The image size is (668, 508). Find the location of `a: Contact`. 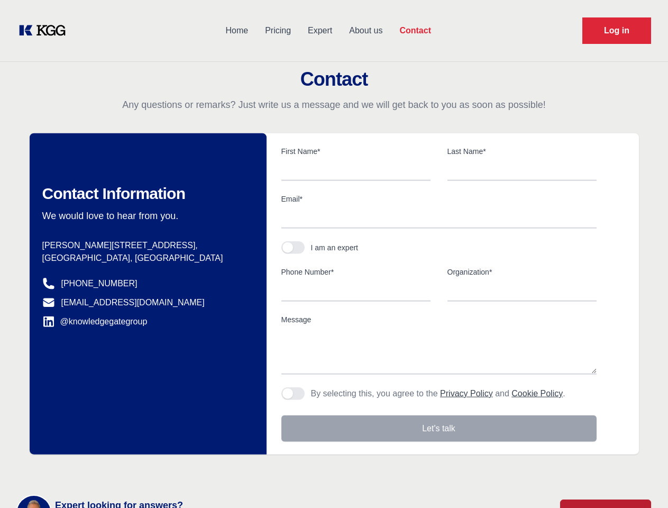

a: Contact is located at coordinates (415, 31).